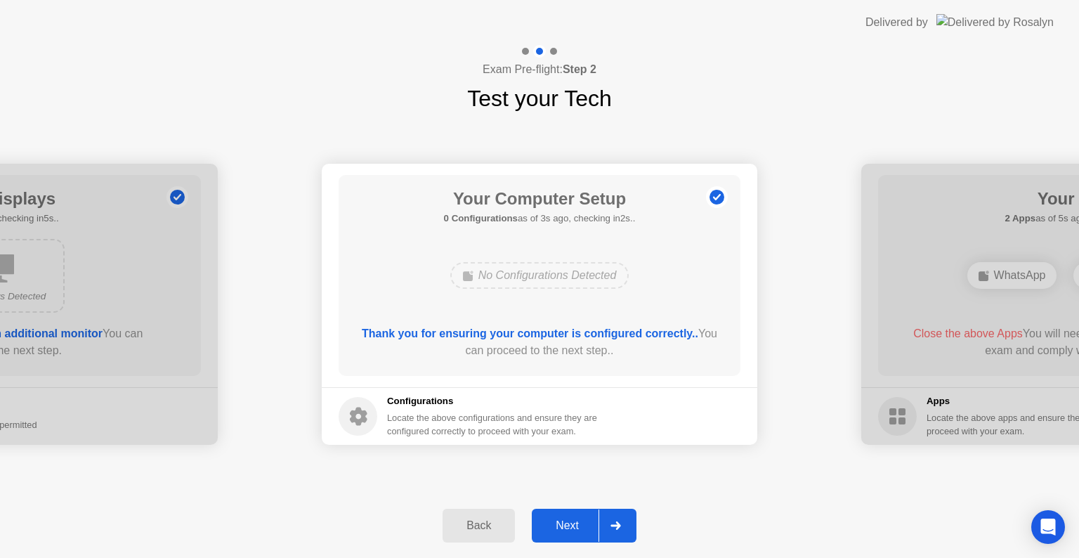 This screenshot has height=558, width=1079. I want to click on h1: Your Computer Setup, so click(540, 199).